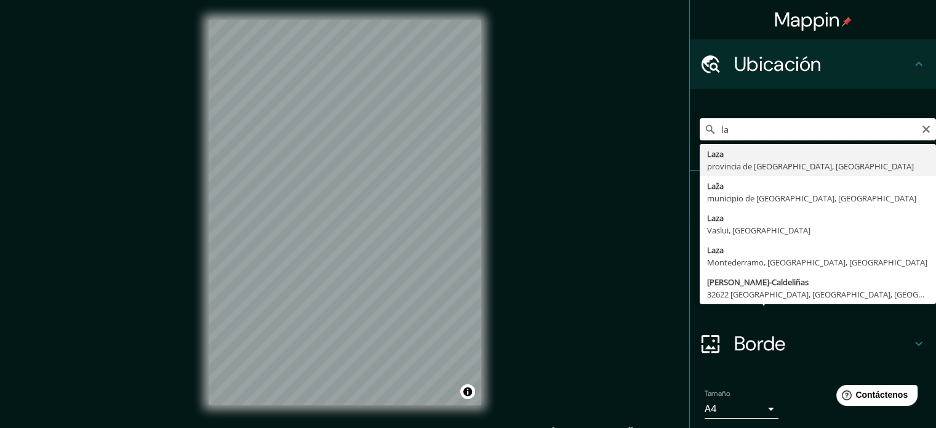 Image resolution: width=936 pixels, height=428 pixels. I want to click on div: Laža, so click(818, 186).